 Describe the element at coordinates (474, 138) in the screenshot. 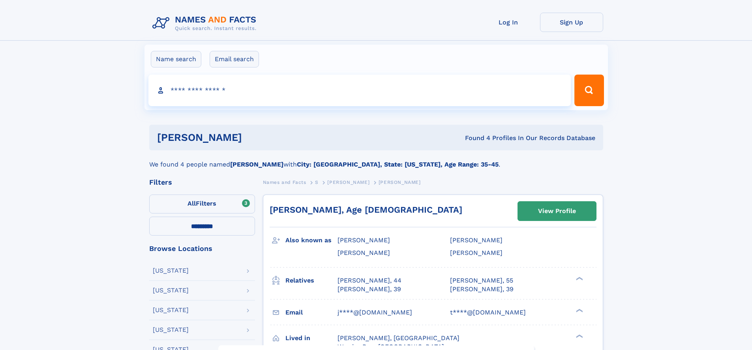

I see `div: Found 4 Profiles In Our Records Database` at that location.